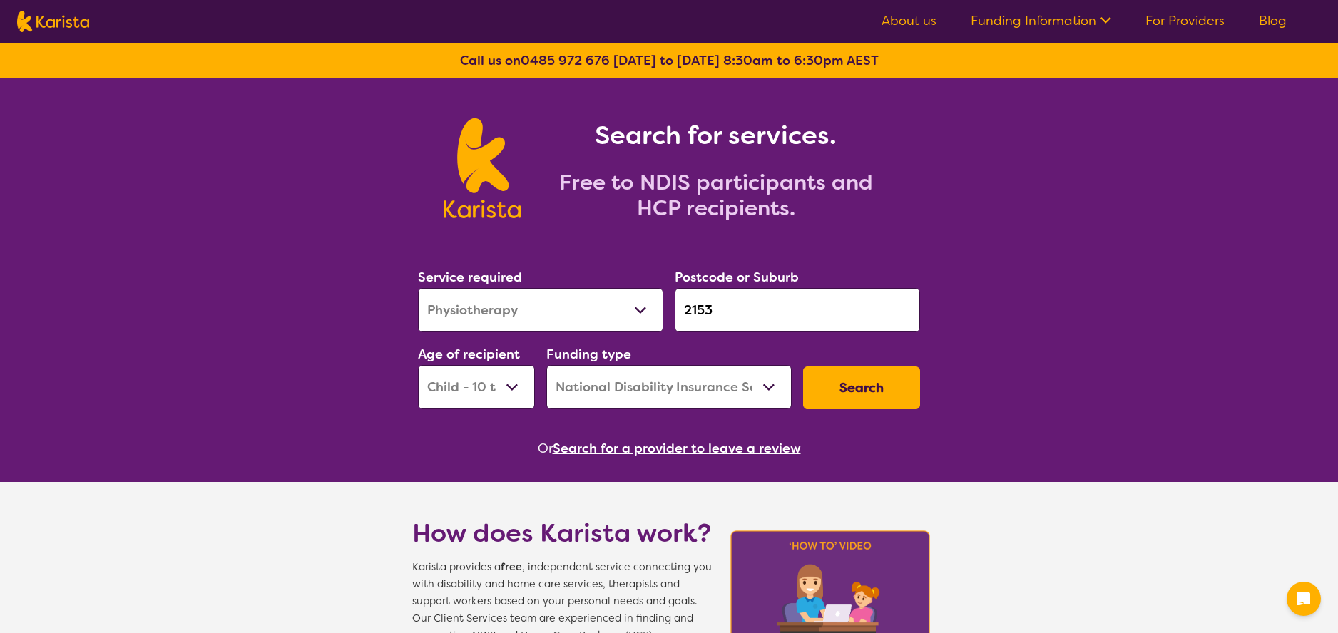 The width and height of the screenshot is (1338, 633). I want to click on label: Funding type, so click(588, 354).